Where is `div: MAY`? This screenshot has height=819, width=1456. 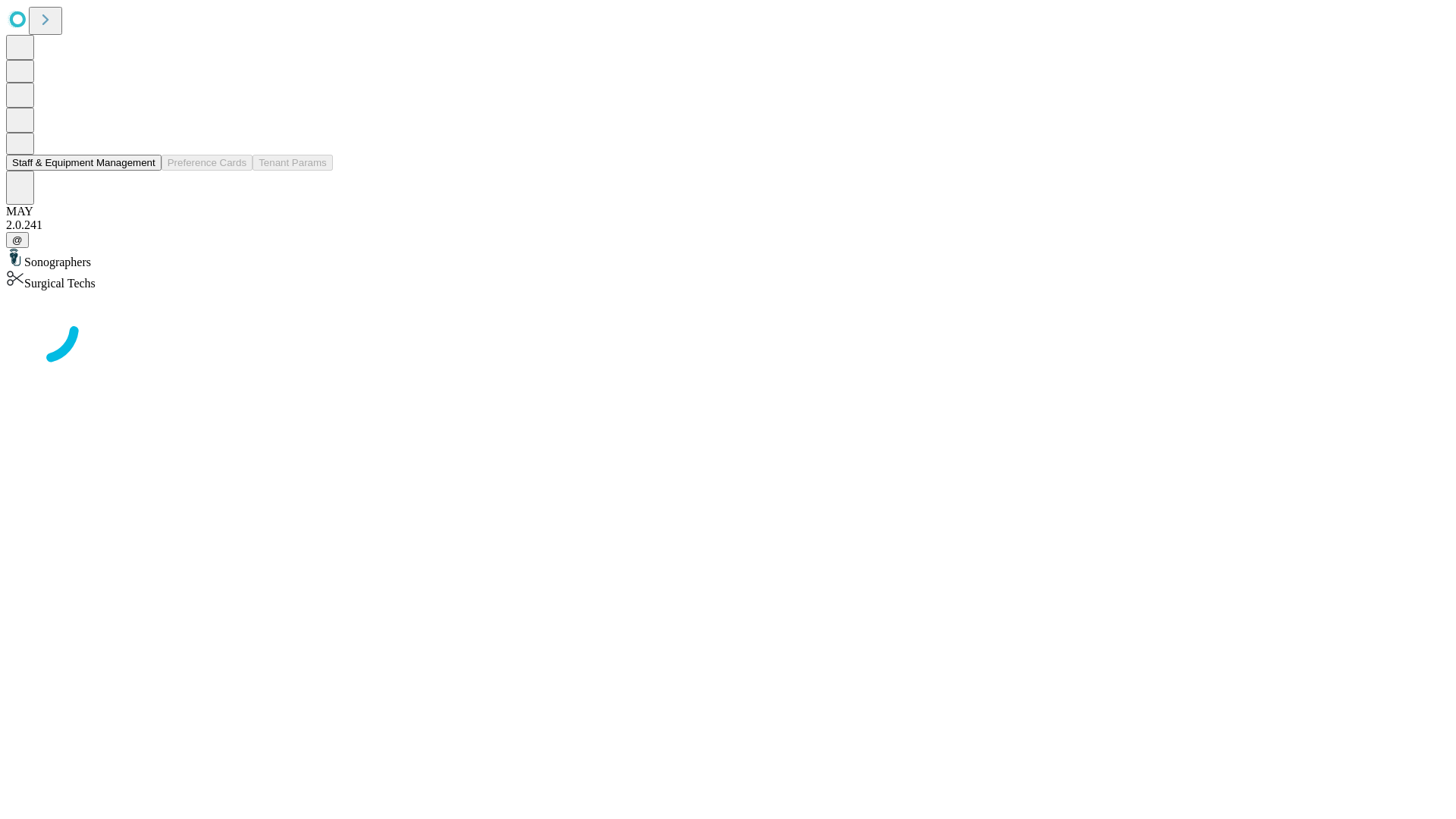
div: MAY is located at coordinates (728, 211).